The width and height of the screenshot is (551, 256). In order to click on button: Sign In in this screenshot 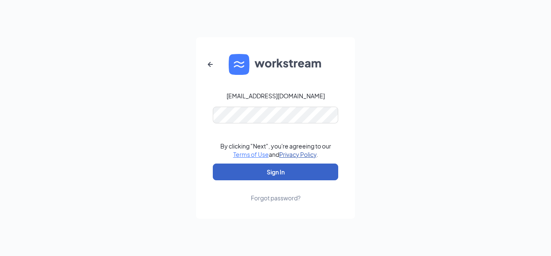, I will do `click(275, 172)`.